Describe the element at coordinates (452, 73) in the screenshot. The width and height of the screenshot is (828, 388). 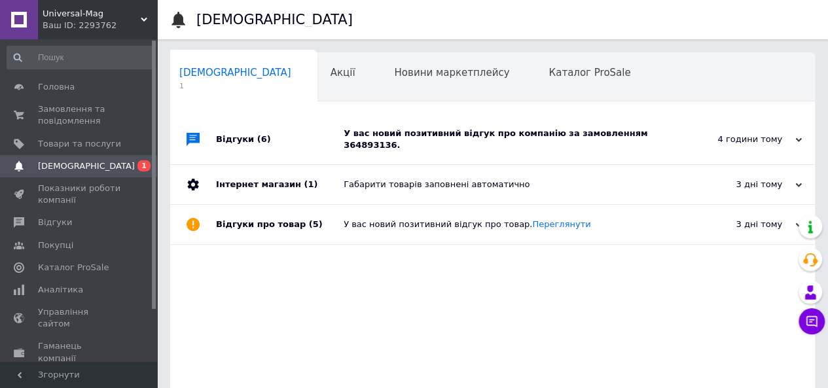
I see `span: Новини маркетплейсу` at that location.